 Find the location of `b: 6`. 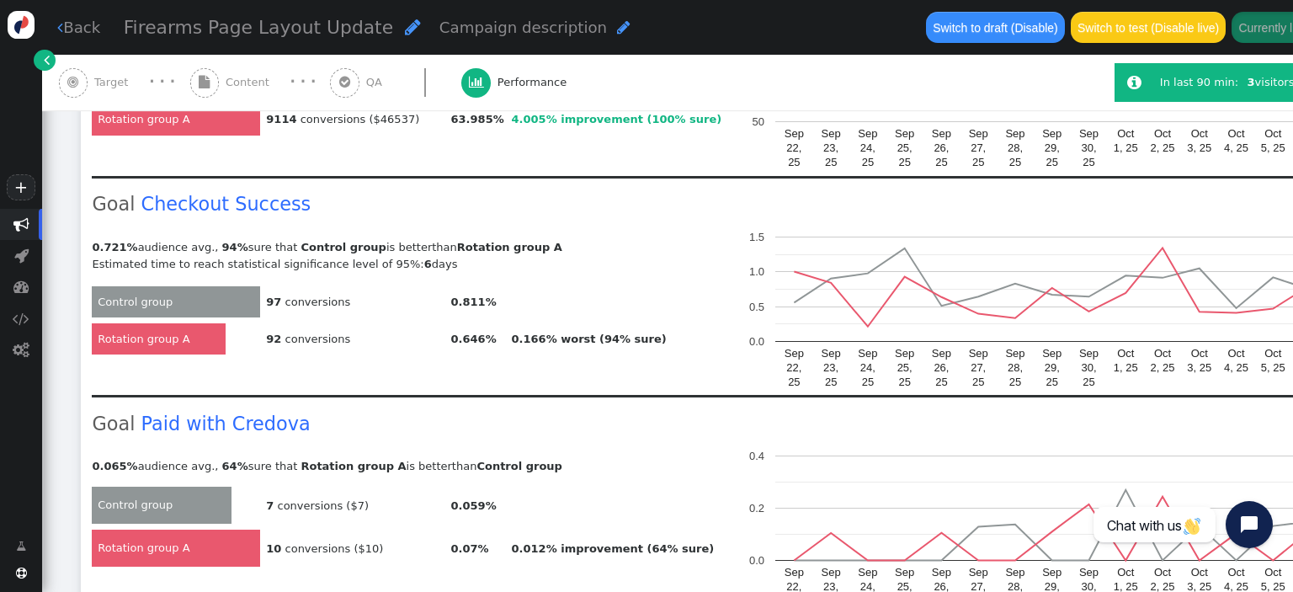

b: 6 is located at coordinates (428, 264).